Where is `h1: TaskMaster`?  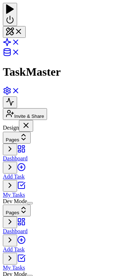
h1: TaskMaster is located at coordinates (70, 72).